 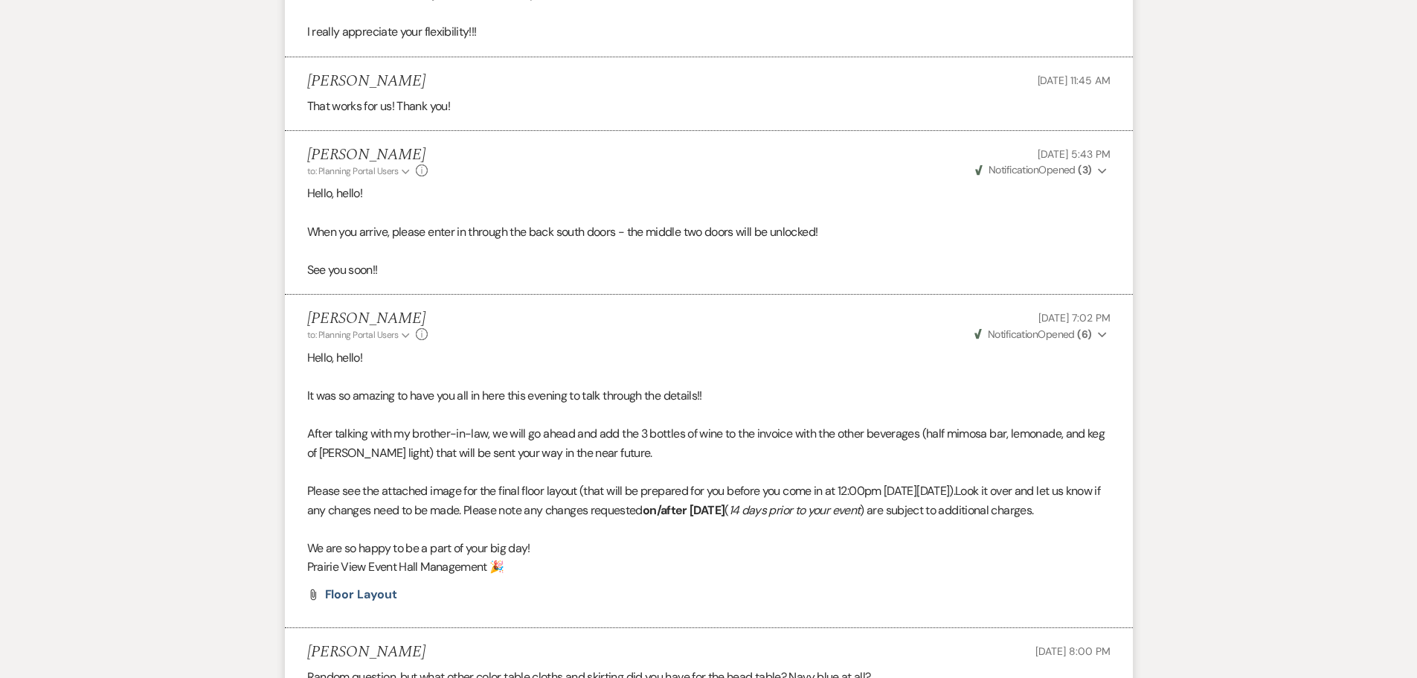 I want to click on p: We are so happy to be a part of your big day!, so click(x=709, y=548).